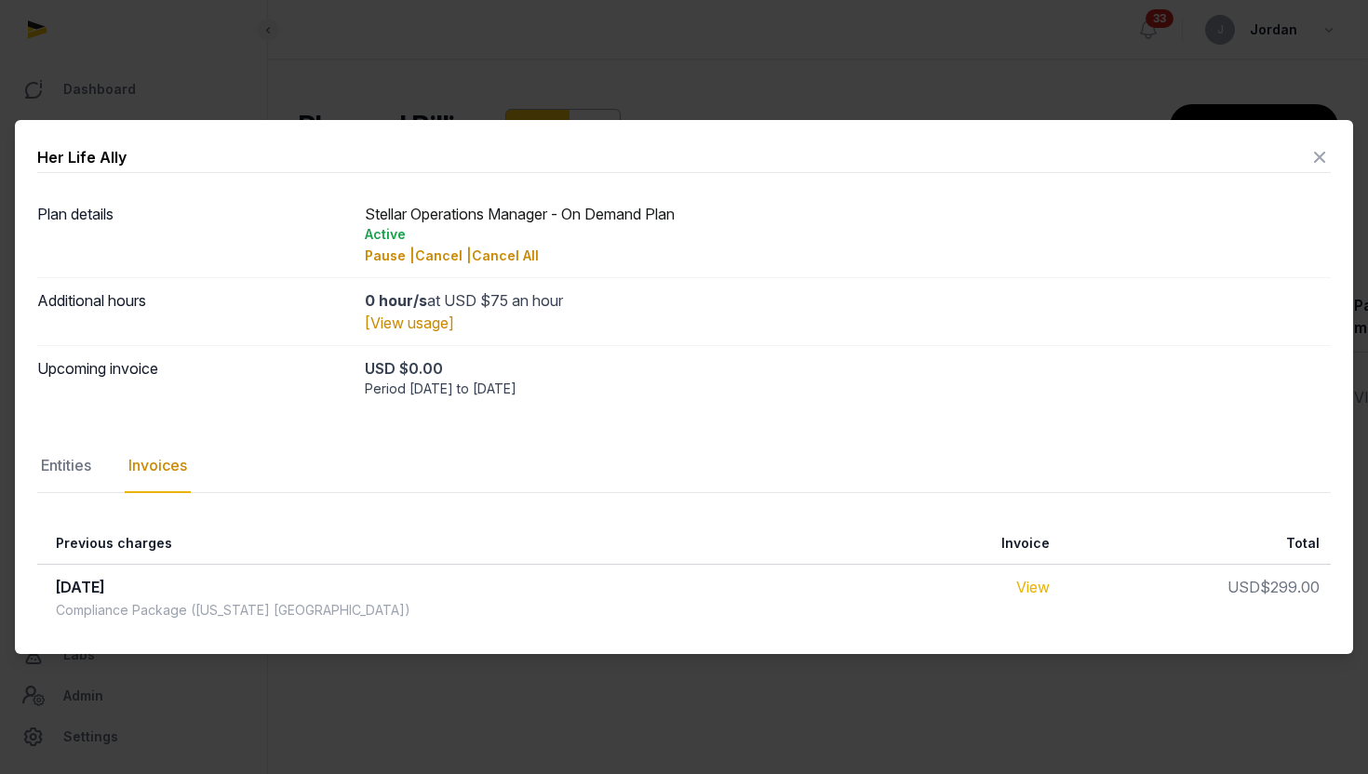 The width and height of the screenshot is (1368, 774). What do you see at coordinates (848, 301) in the screenshot?
I see `div: at USD $75 an hour` at bounding box center [848, 301].